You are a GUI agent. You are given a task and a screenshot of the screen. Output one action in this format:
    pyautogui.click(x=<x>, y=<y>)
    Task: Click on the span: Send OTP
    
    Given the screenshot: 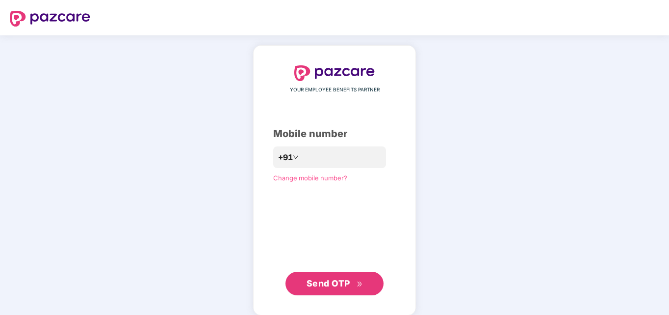 What is the action you would take?
    pyautogui.click(x=328, y=283)
    